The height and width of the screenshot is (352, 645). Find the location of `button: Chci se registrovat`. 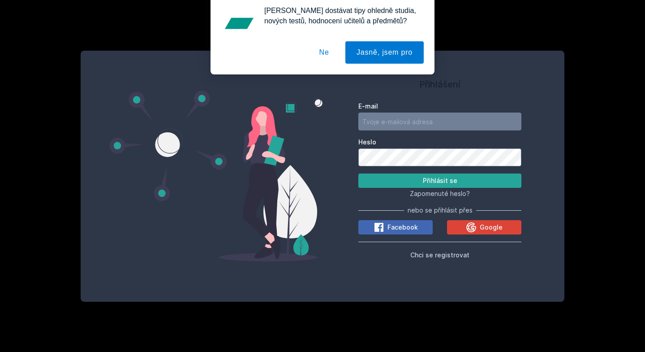

button: Chci se registrovat is located at coordinates (440, 254).